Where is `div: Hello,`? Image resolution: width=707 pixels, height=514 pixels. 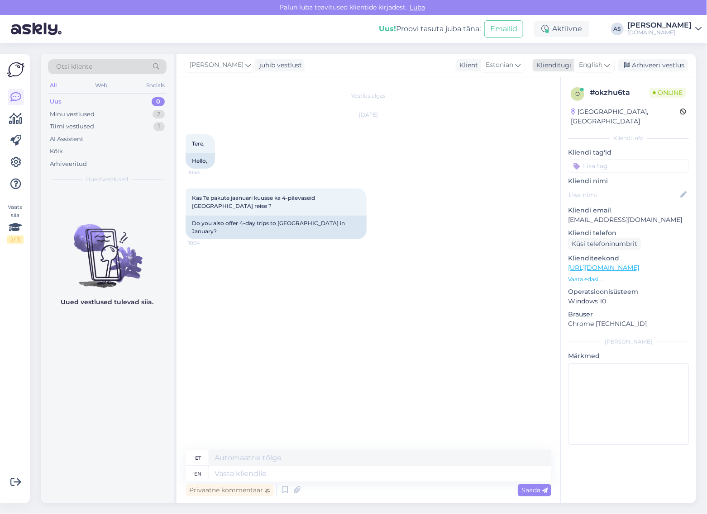 div: Hello, is located at coordinates (200, 161).